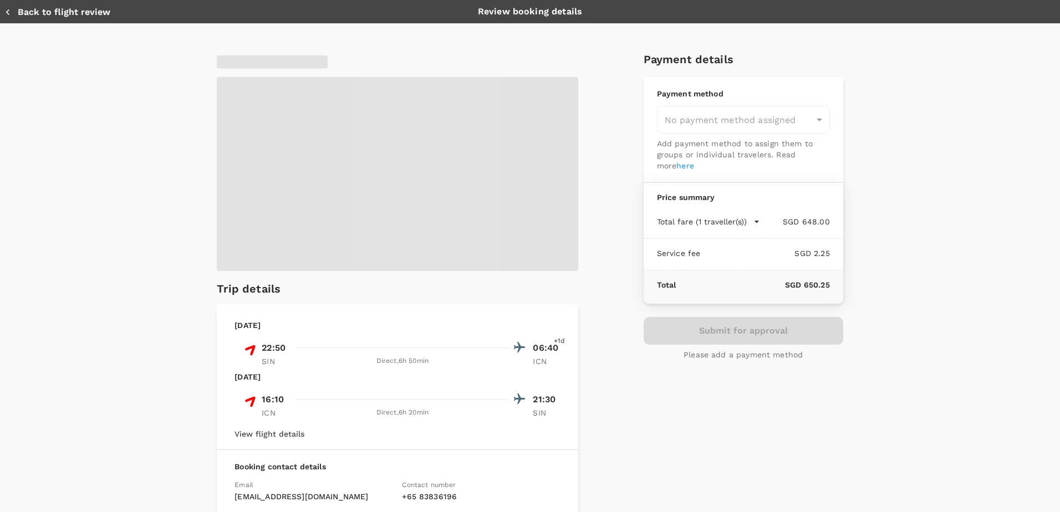 The height and width of the screenshot is (512, 1060). Describe the element at coordinates (702, 222) in the screenshot. I see `p: Total fare (1 traveller(s))` at that location.